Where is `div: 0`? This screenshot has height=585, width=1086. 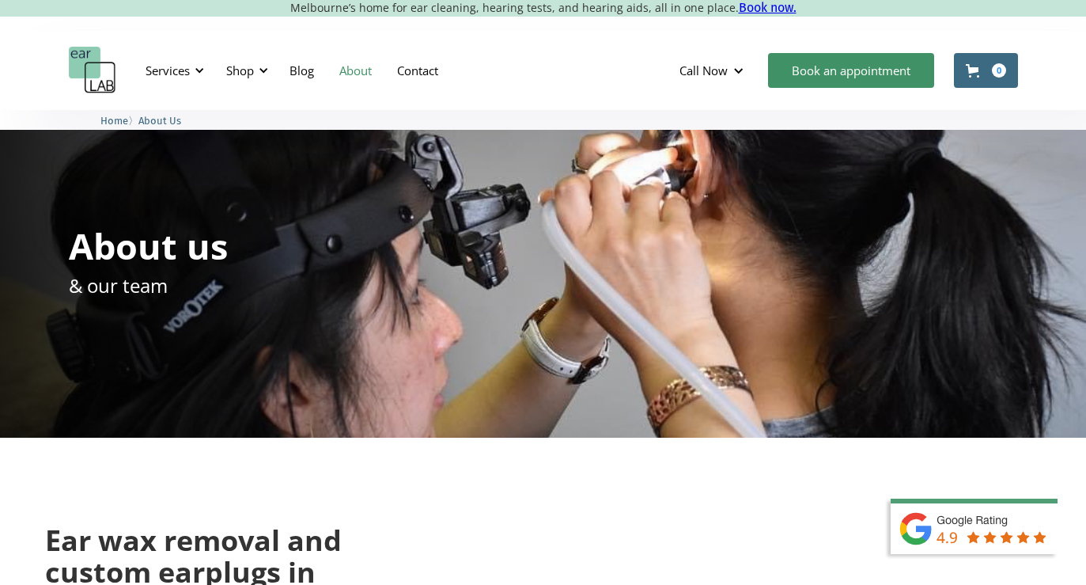 div: 0 is located at coordinates (999, 70).